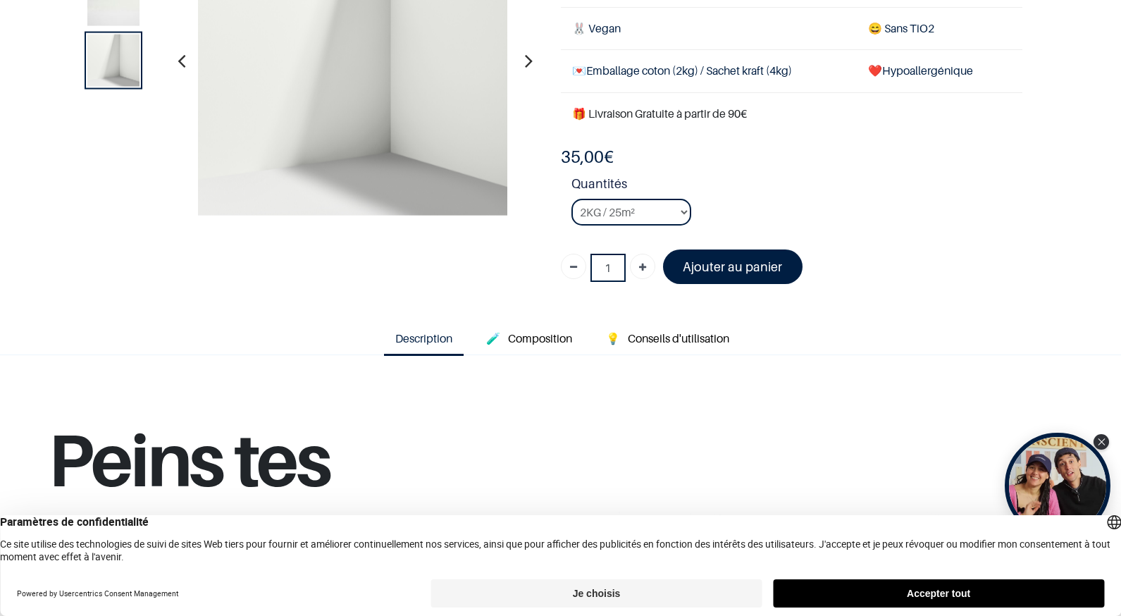 The height and width of the screenshot is (616, 1121). Describe the element at coordinates (596, 28) in the screenshot. I see `span: 🐰 Vegan` at that location.